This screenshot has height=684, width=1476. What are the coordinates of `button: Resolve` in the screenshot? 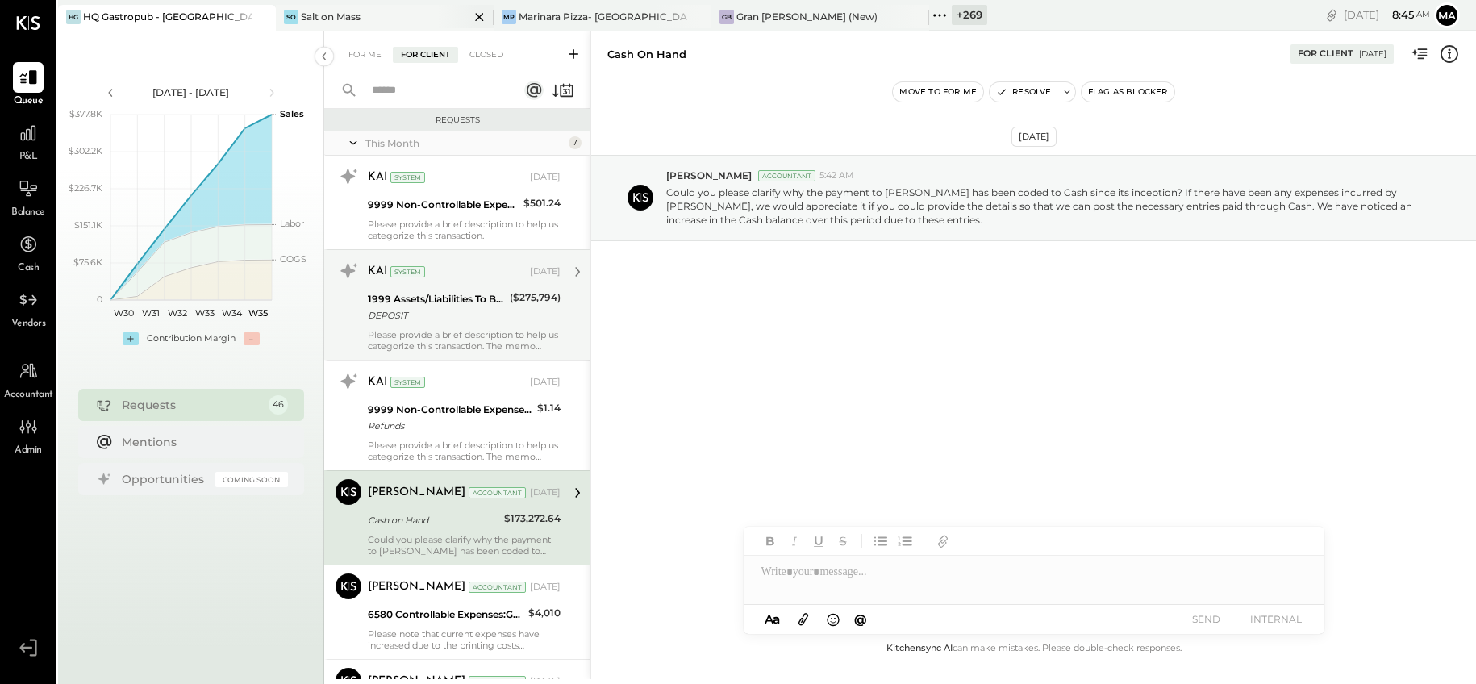 It's located at (1024, 92).